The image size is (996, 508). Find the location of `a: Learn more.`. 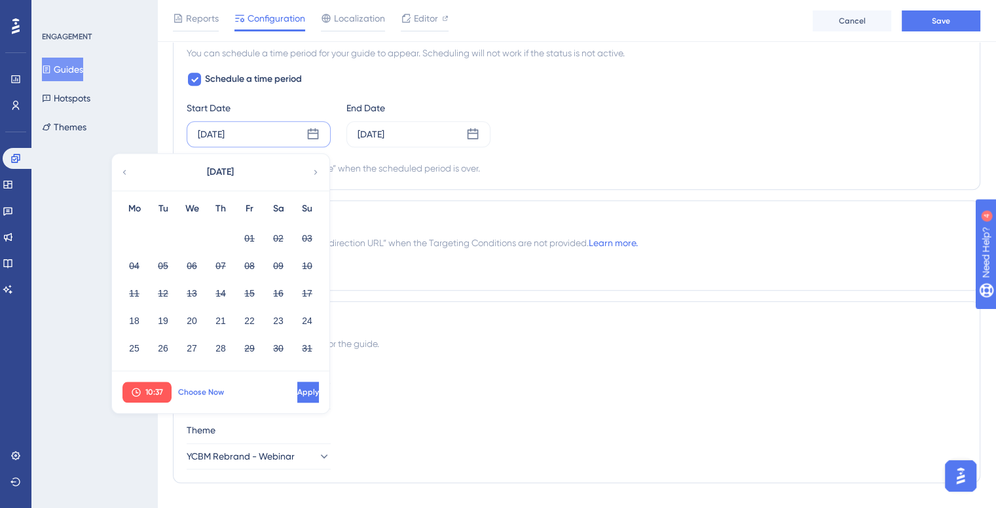

a: Learn more. is located at coordinates (613, 243).